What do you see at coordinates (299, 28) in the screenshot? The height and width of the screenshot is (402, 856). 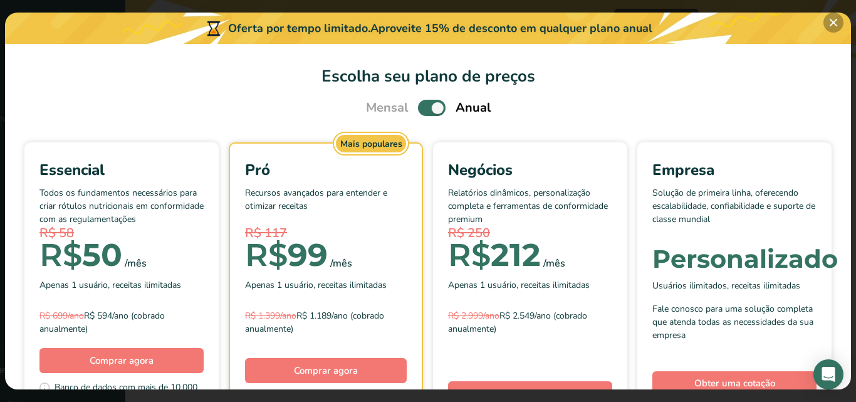 I see `font: Oferta por tempo limitado.` at bounding box center [299, 28].